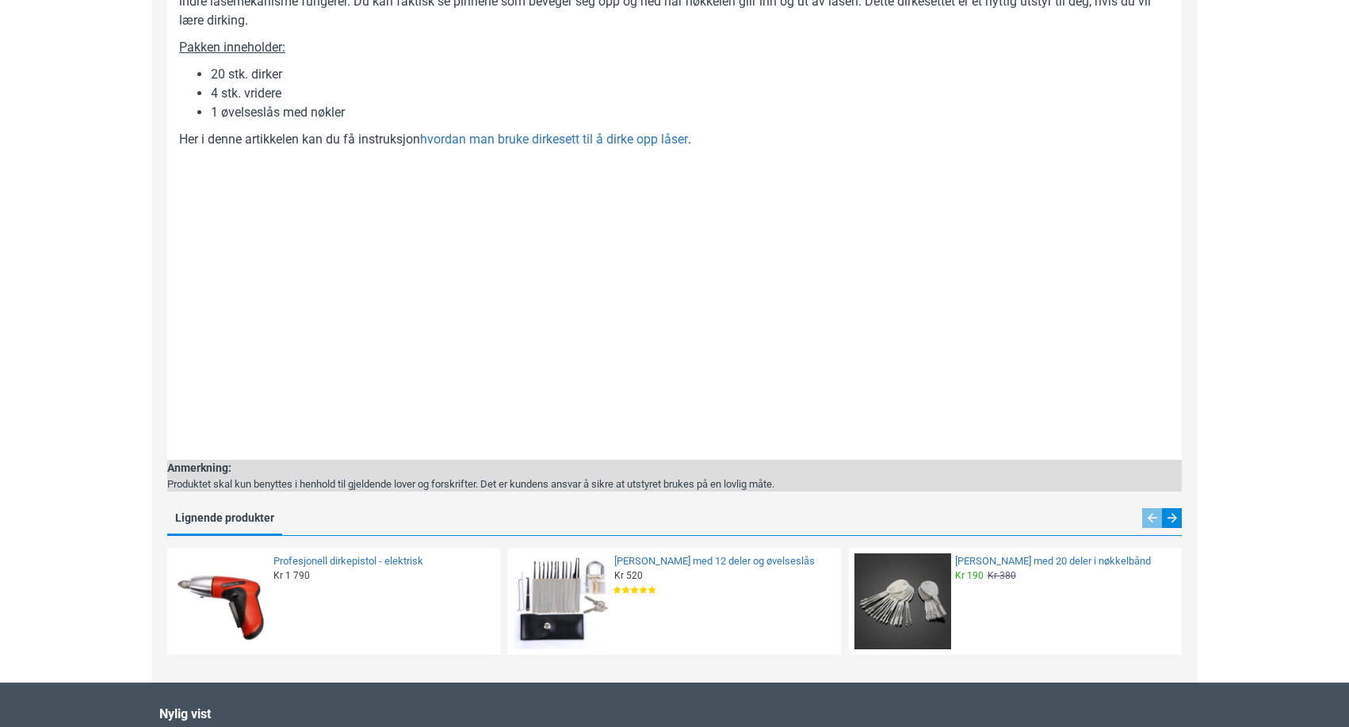  Describe the element at coordinates (1171, 517) in the screenshot. I see `div: Next slide` at that location.